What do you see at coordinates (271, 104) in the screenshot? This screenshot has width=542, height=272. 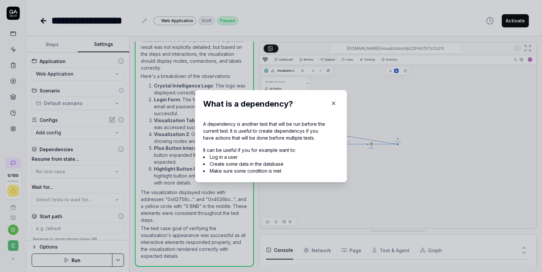 I see `h2: What is a dependency?` at bounding box center [271, 104].